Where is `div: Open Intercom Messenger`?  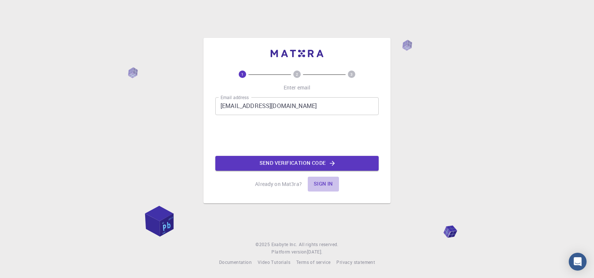 div: Open Intercom Messenger is located at coordinates (578, 262).